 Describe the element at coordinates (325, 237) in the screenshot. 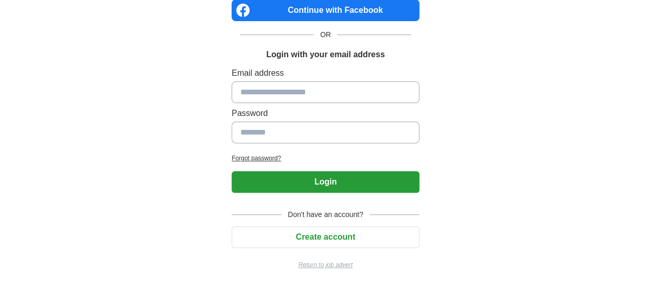

I see `button: Create account` at that location.